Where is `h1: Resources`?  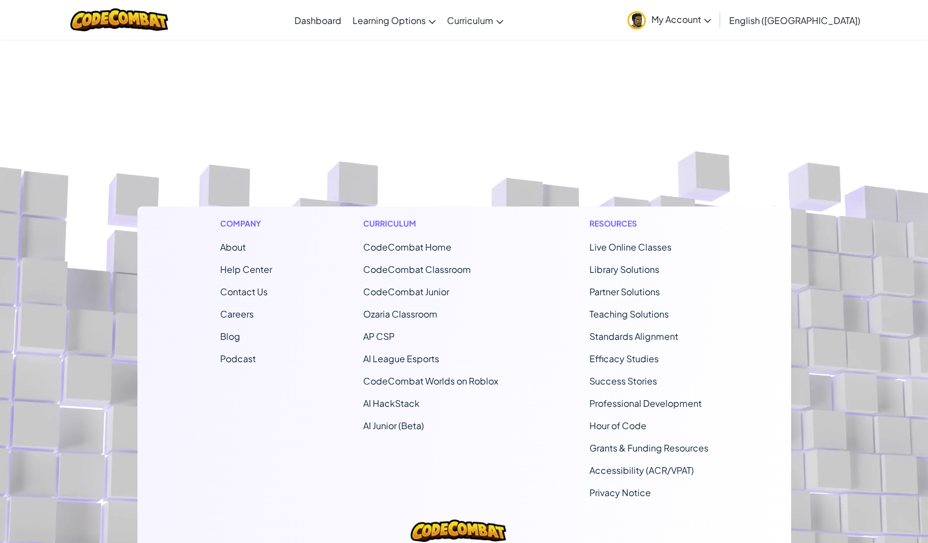
h1: Resources is located at coordinates (648, 223).